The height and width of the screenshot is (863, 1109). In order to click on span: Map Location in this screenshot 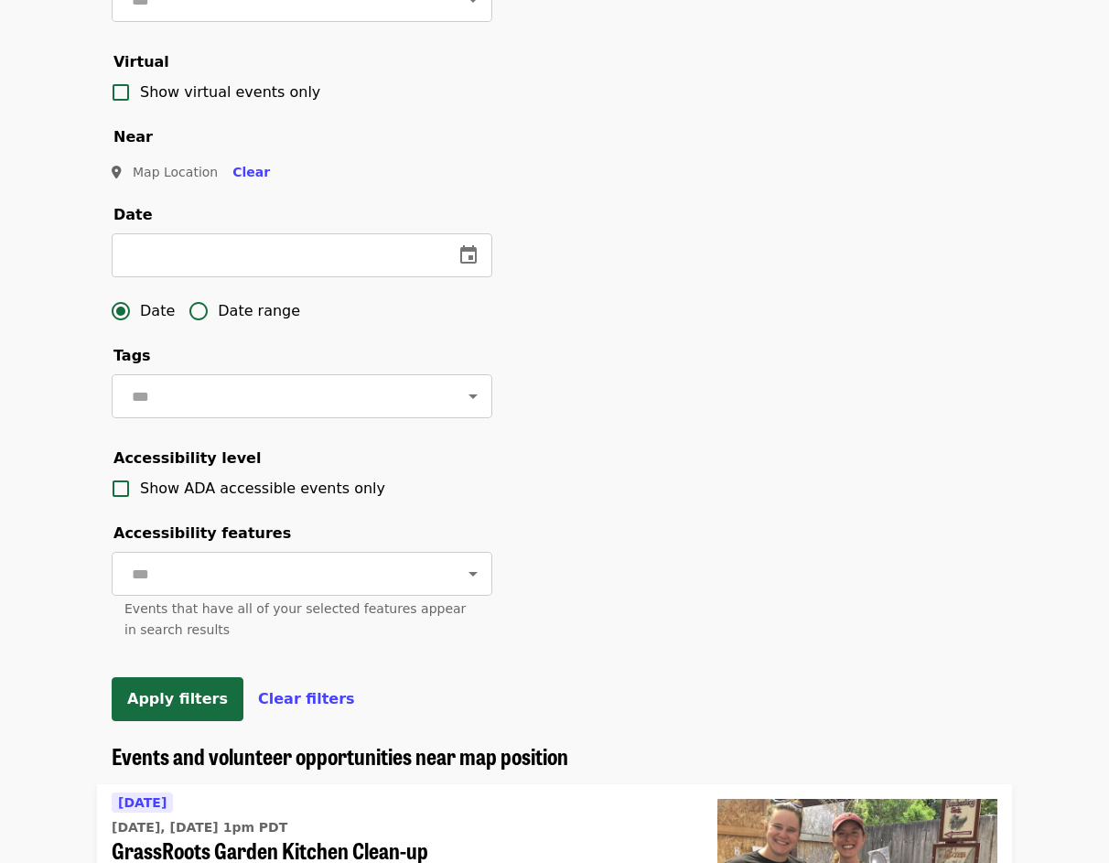, I will do `click(175, 172)`.